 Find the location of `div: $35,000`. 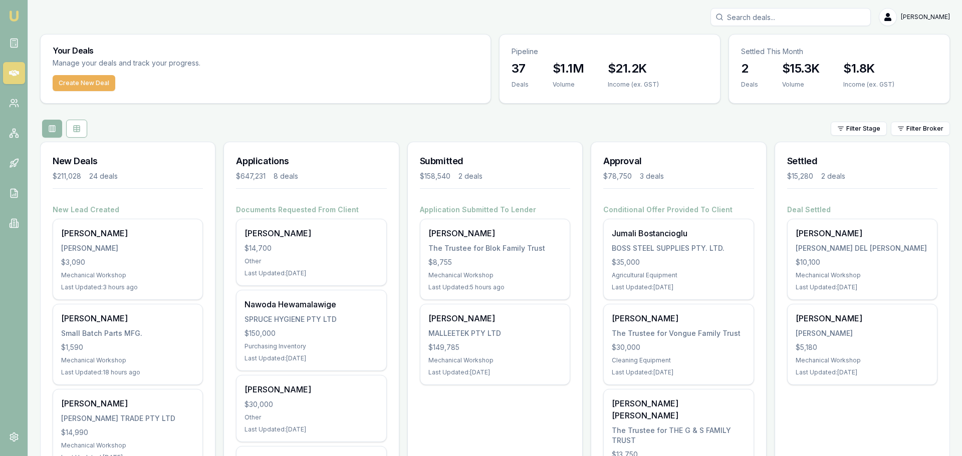

div: $35,000 is located at coordinates (678, 263).